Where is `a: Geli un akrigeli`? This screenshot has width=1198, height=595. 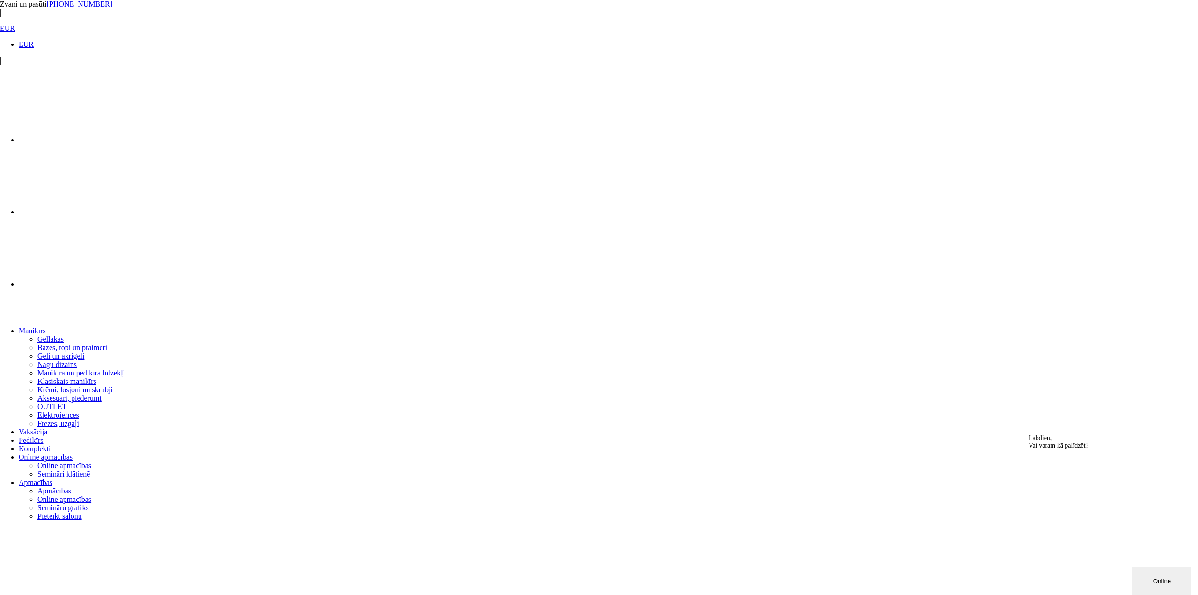 a: Geli un akrigeli is located at coordinates (61, 356).